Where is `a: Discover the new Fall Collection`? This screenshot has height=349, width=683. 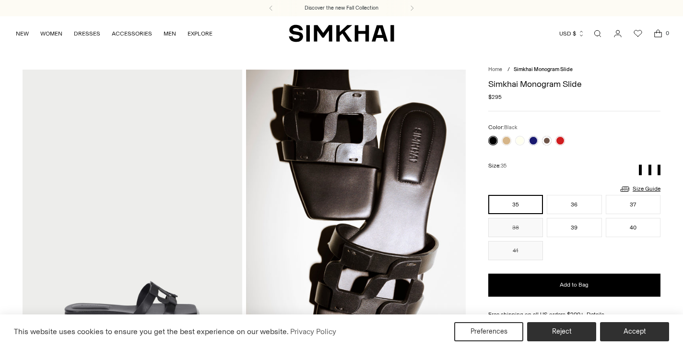 a: Discover the new Fall Collection is located at coordinates (341, 8).